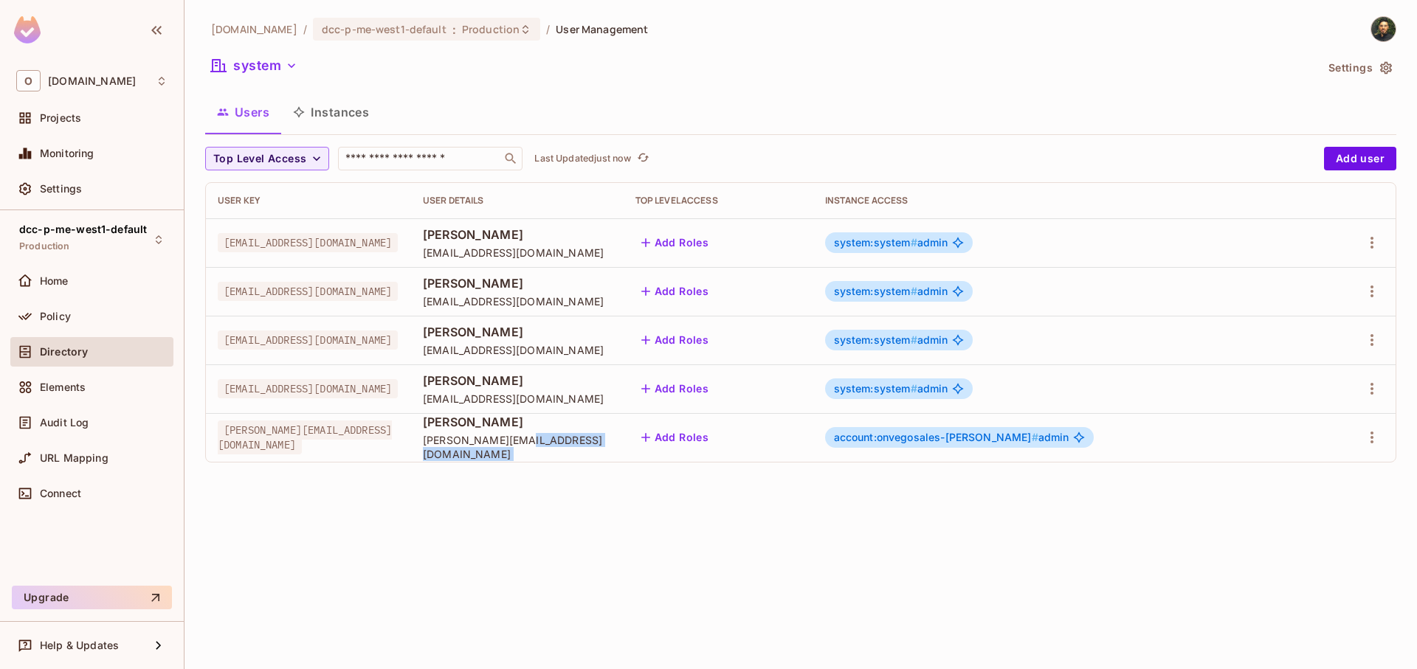 This screenshot has width=1417, height=669. I want to click on span: O, so click(28, 80).